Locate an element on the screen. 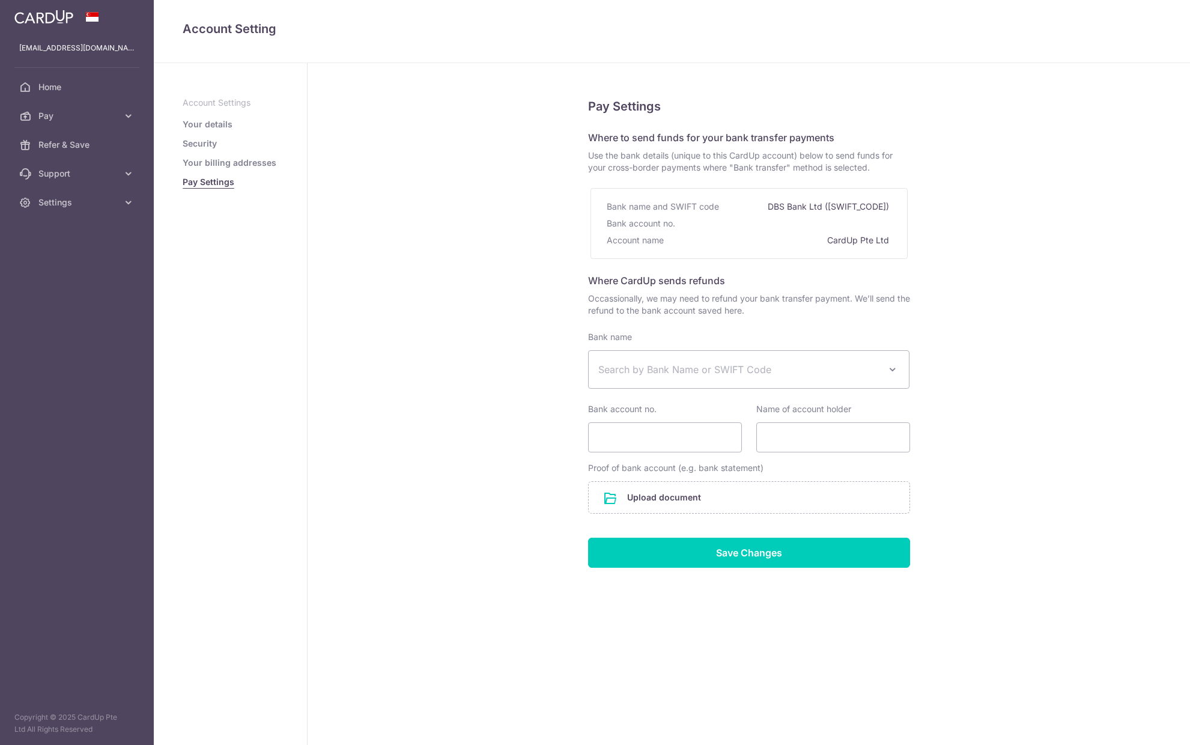 This screenshot has width=1190, height=745. a: Pay Settings is located at coordinates (209, 182).